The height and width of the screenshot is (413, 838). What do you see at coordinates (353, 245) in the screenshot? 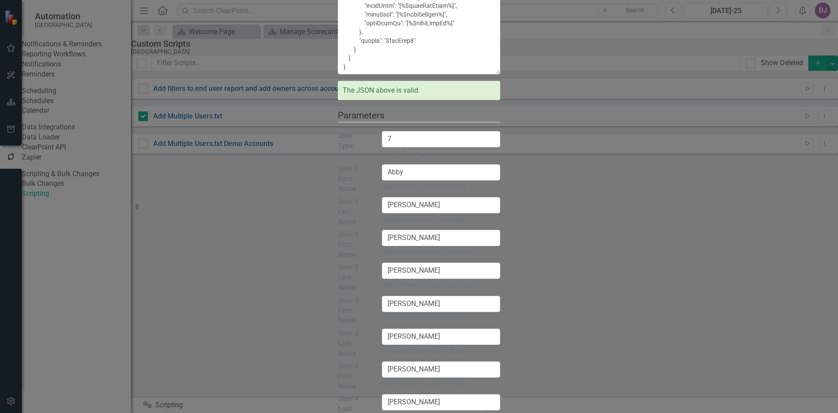
I see `label: User 2 First Name` at bounding box center [353, 245].